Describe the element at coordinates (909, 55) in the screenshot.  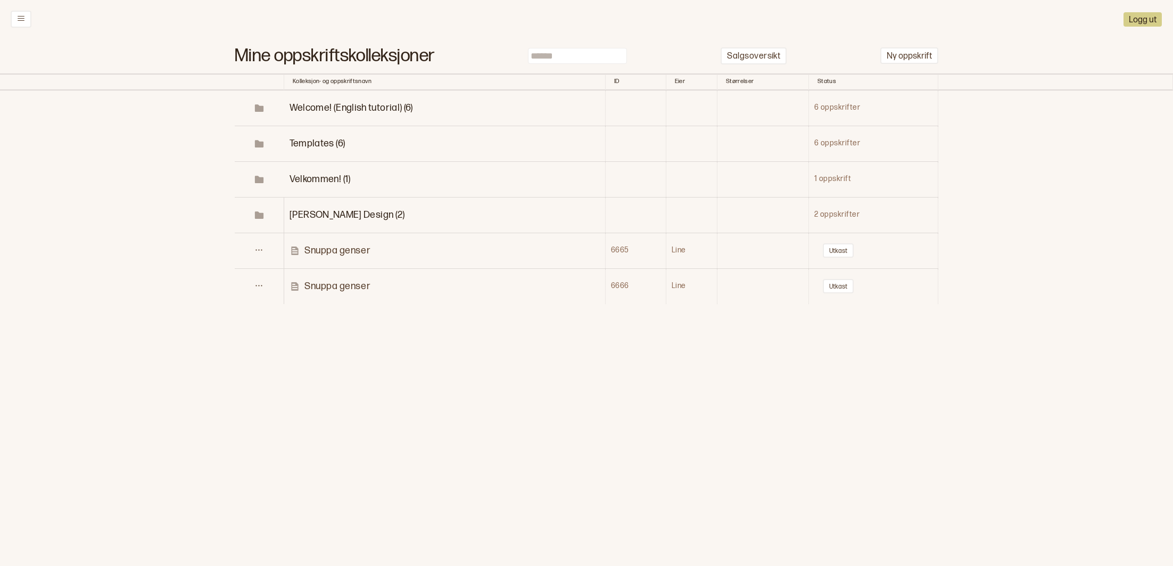
I see `button: Ny oppskrift` at that location.